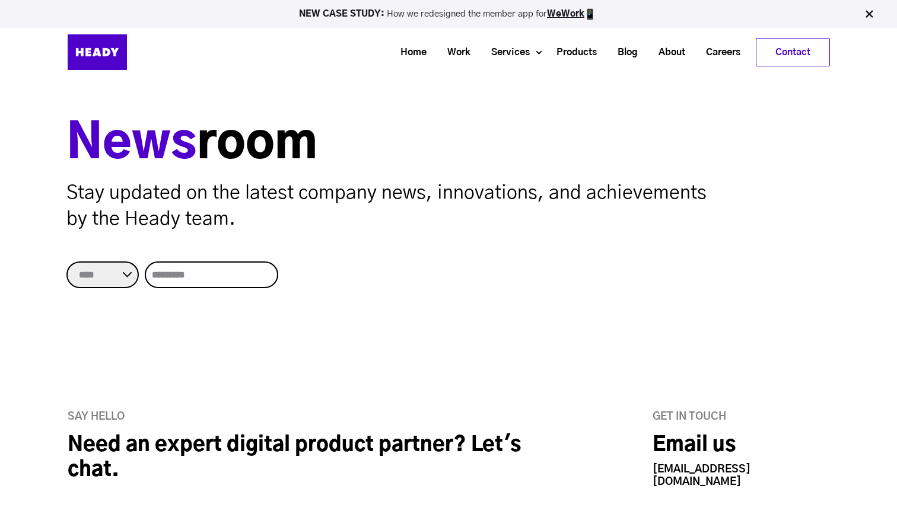 Image resolution: width=897 pixels, height=508 pixels. I want to click on a: Contact, so click(793, 52).